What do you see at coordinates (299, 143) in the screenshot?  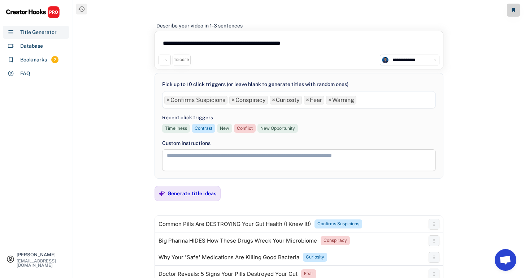 I see `div: Custom instructions` at bounding box center [299, 143].